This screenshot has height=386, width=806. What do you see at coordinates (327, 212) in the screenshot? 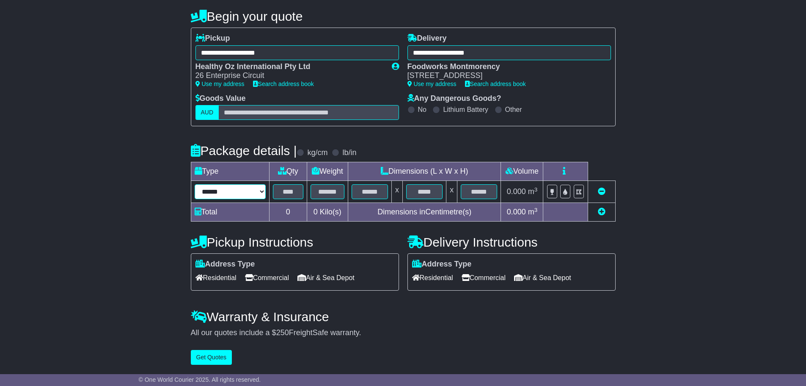
I see `td: Kilo(s)` at bounding box center [327, 212].